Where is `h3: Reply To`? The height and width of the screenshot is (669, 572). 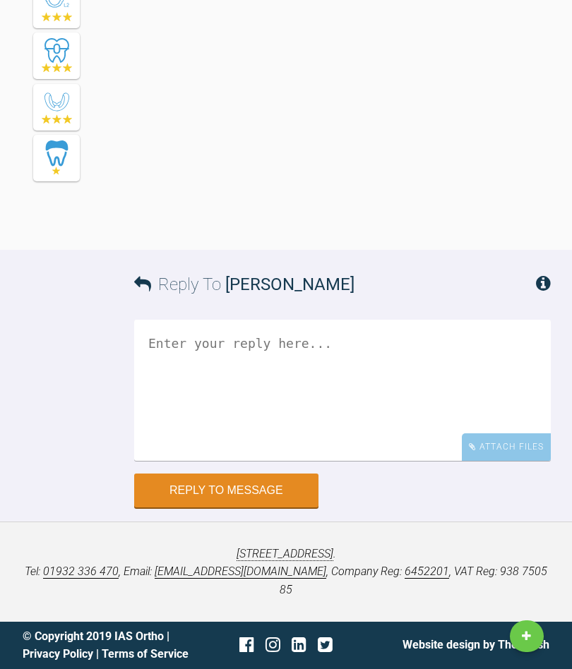
h3: Reply To is located at coordinates (244, 284).